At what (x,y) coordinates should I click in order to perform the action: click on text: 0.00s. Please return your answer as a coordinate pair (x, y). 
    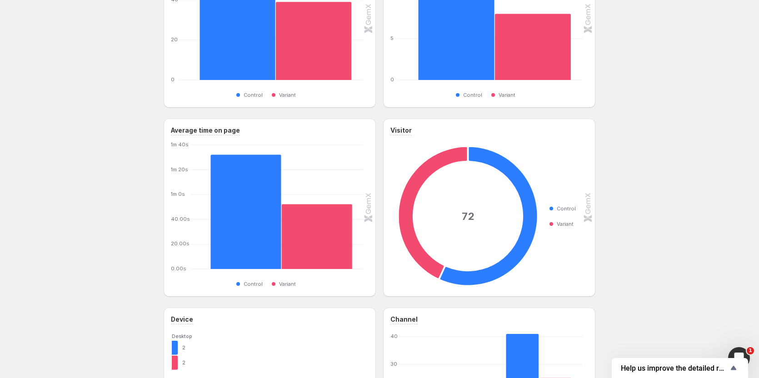
    Looking at the image, I should click on (179, 269).